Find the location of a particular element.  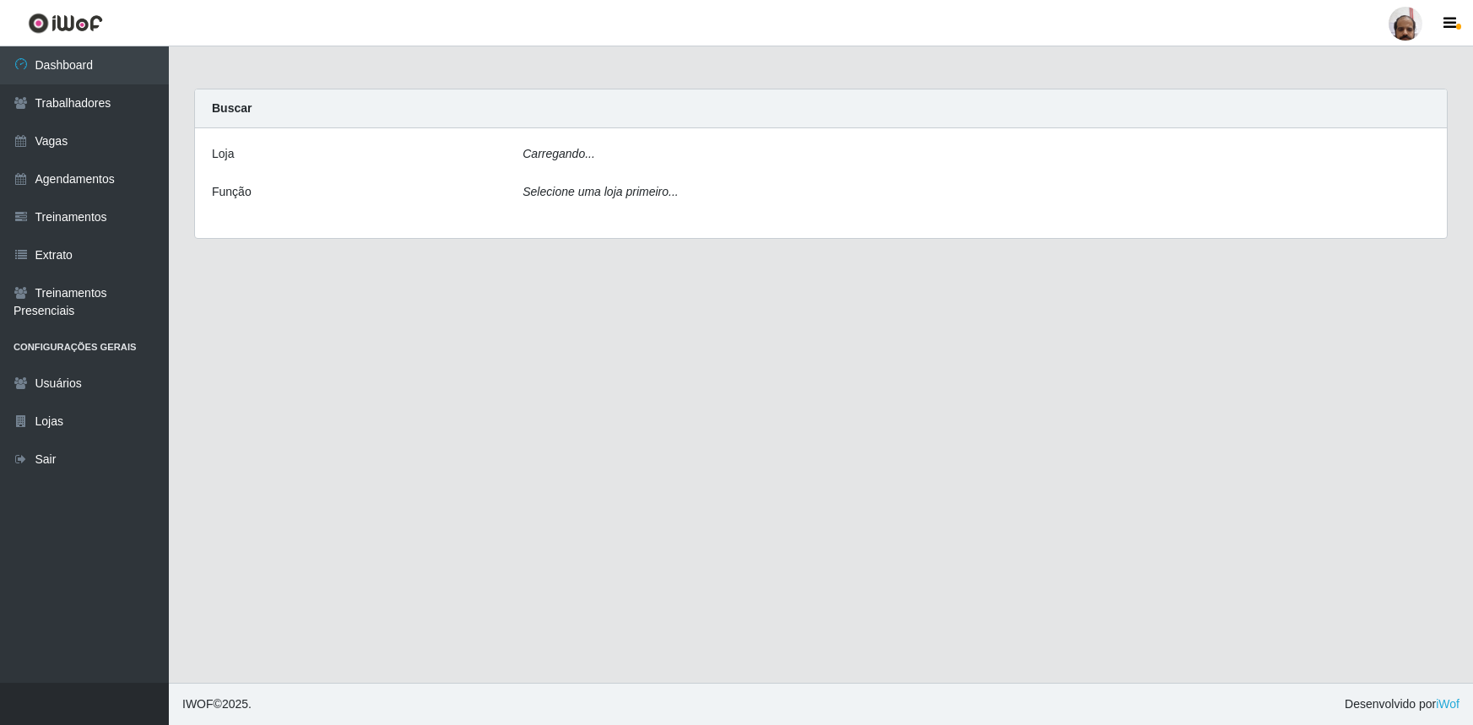

span: IWOF is located at coordinates (197, 704).